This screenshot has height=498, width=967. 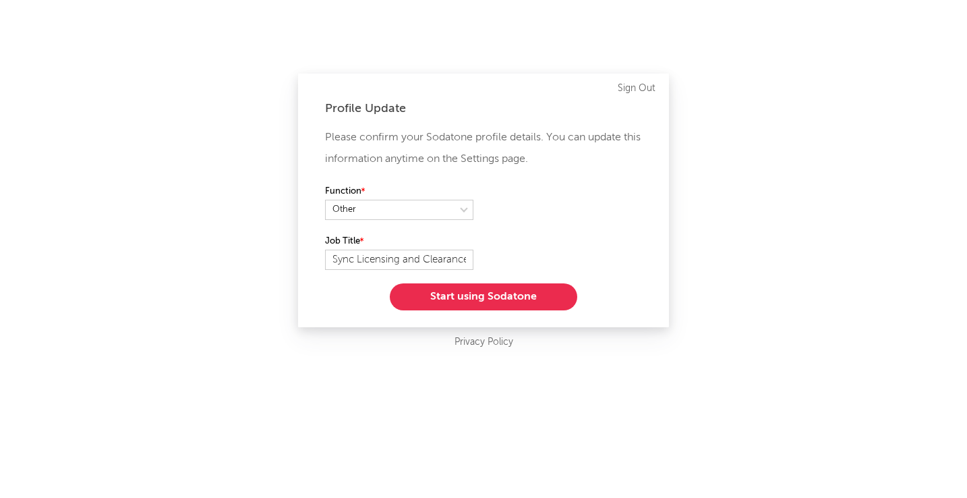 What do you see at coordinates (637, 88) in the screenshot?
I see `a: Sign Out` at bounding box center [637, 88].